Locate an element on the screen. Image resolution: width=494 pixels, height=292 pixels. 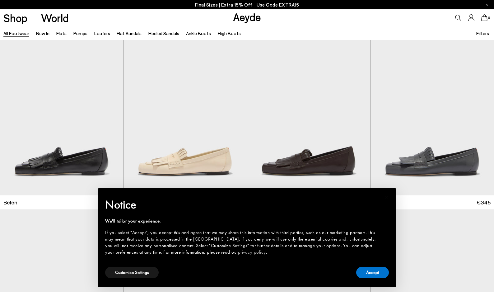
div: We'll tailor your experience. is located at coordinates (242, 221).